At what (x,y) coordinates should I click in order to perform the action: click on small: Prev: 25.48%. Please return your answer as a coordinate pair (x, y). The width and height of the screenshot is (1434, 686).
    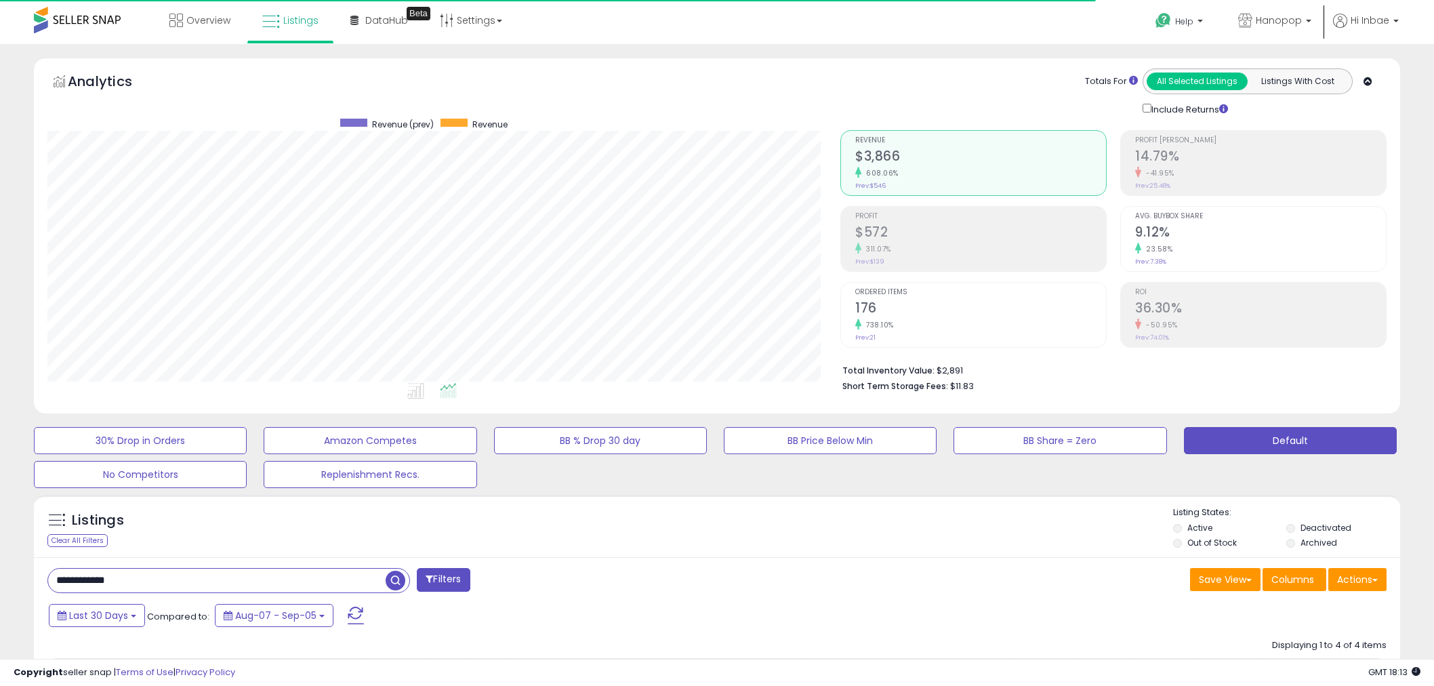
    Looking at the image, I should click on (1153, 186).